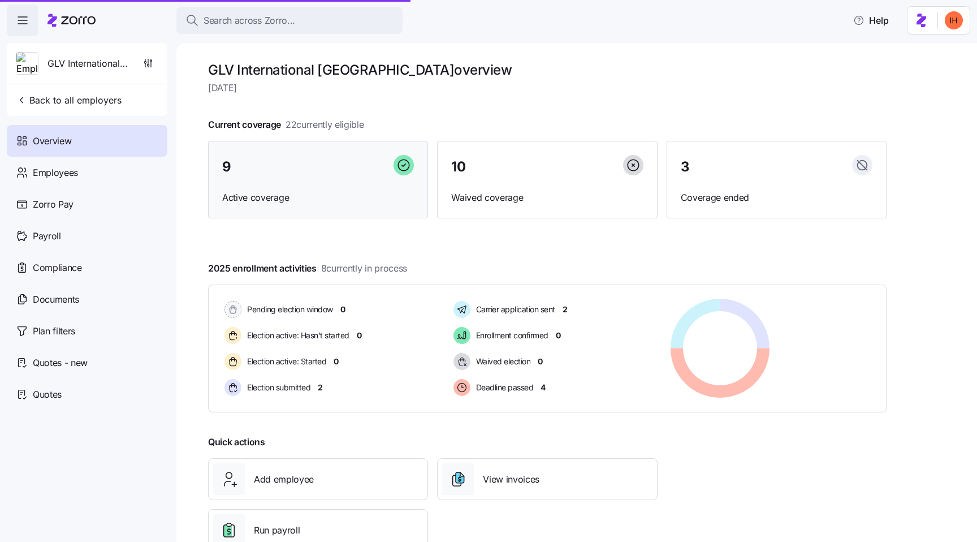 This screenshot has height=542, width=977. I want to click on span: Waived election, so click(502, 361).